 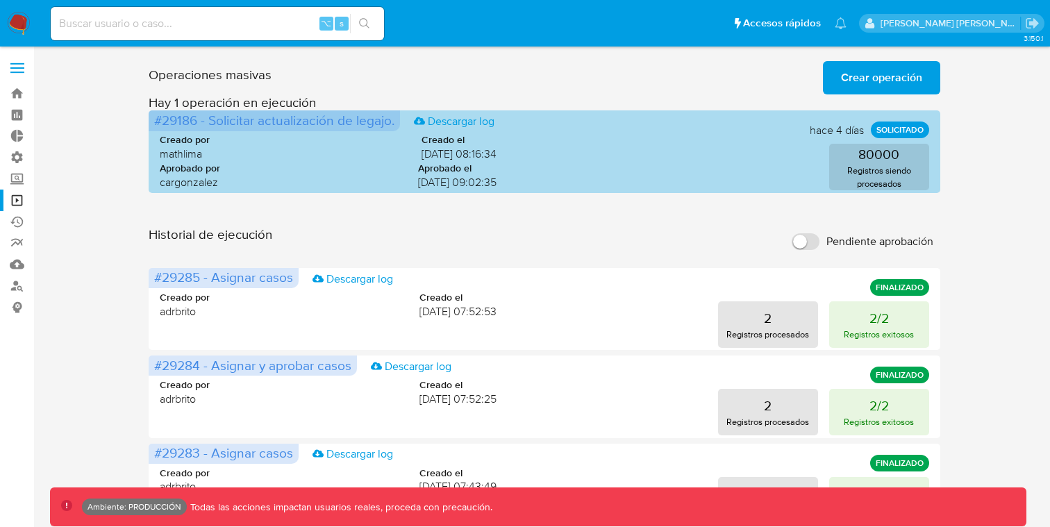 I want to click on a: Salir, so click(x=1032, y=23).